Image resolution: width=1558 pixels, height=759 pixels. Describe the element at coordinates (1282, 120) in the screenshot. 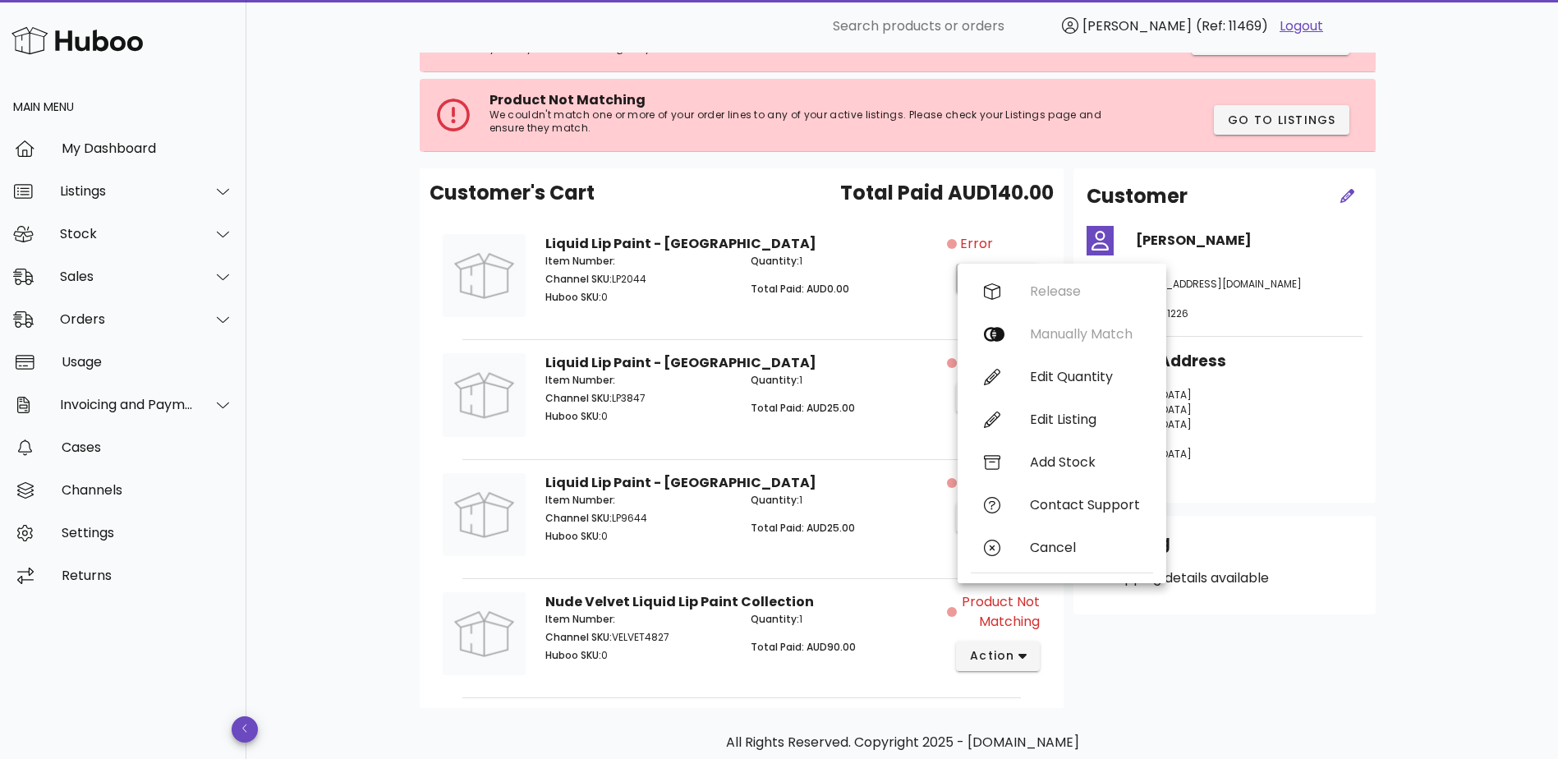

I see `button: Go to Listings` at that location.